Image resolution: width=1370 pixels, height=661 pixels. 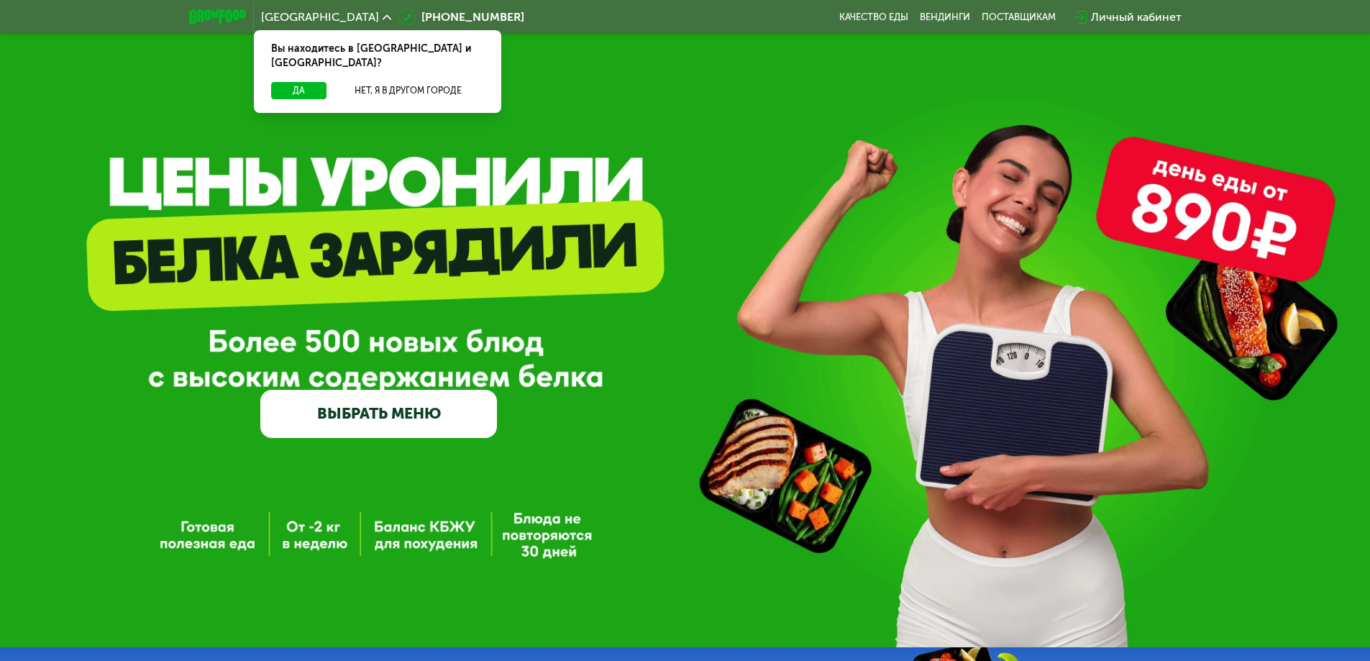 I want to click on div: Личный кабинет, so click(x=1136, y=17).